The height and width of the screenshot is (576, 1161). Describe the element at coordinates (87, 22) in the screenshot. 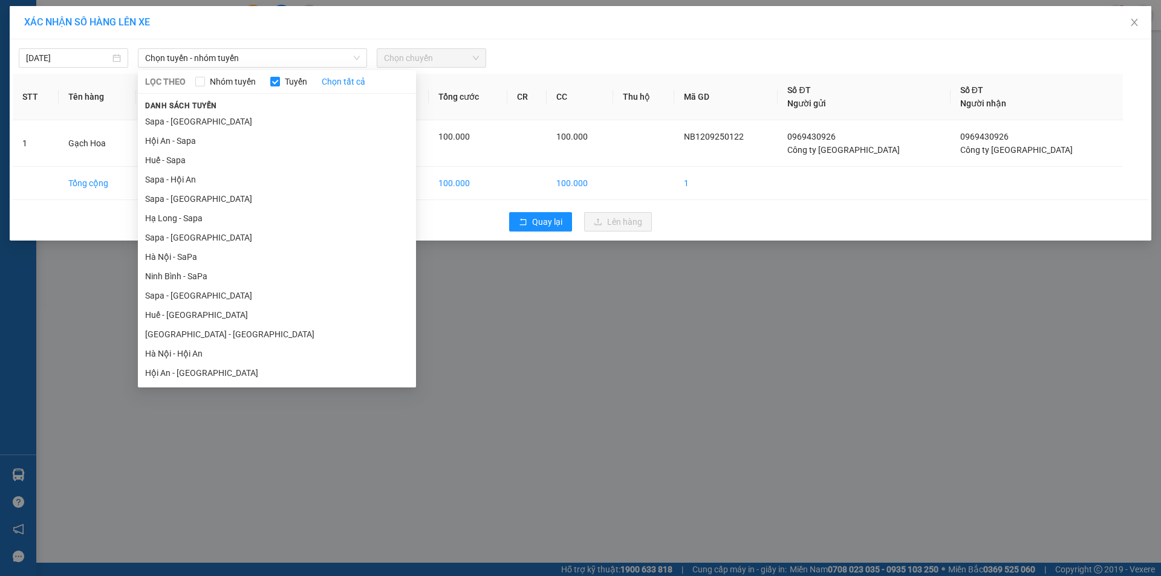

I see `span: XÁC NHẬN SỐ HÀNG LÊN XE` at that location.